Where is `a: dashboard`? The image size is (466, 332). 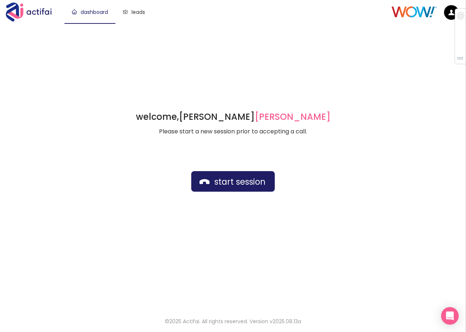 a: dashboard is located at coordinates (90, 12).